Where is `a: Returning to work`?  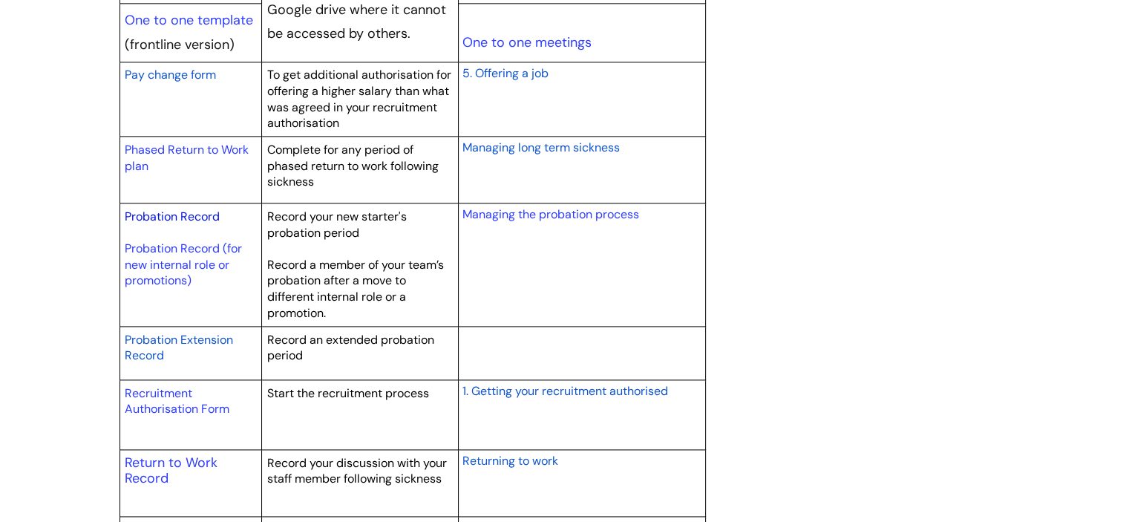
a: Returning to work is located at coordinates (509, 460).